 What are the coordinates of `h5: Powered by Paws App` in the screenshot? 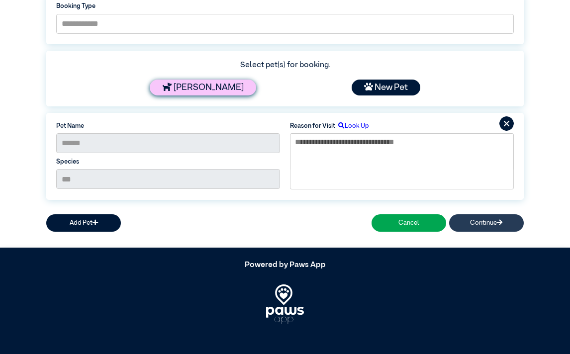 It's located at (285, 265).